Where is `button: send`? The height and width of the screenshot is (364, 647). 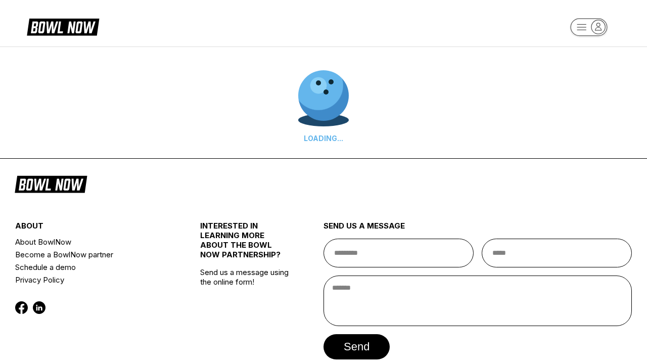 button: send is located at coordinates (356, 347).